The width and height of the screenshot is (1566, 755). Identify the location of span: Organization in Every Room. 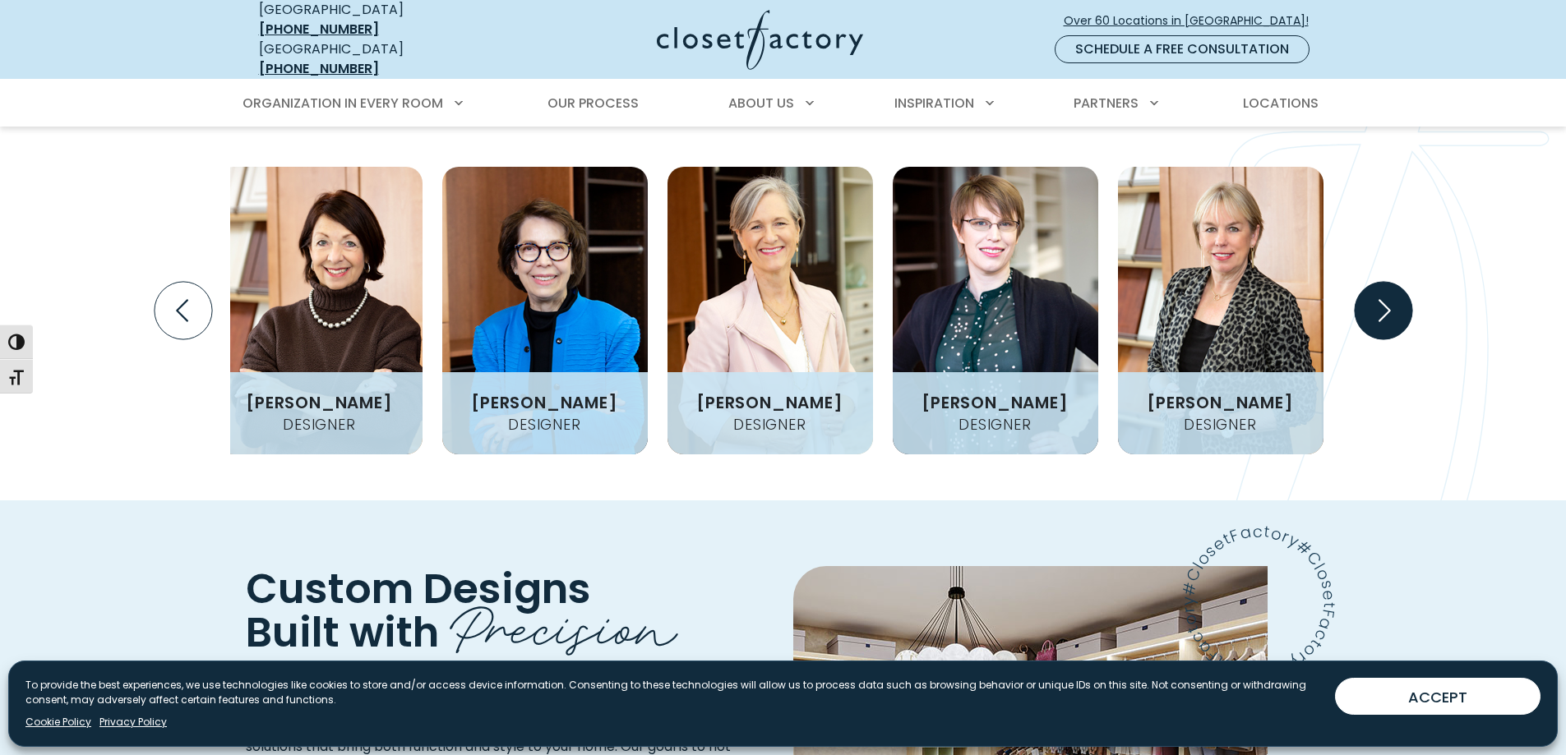
(343, 103).